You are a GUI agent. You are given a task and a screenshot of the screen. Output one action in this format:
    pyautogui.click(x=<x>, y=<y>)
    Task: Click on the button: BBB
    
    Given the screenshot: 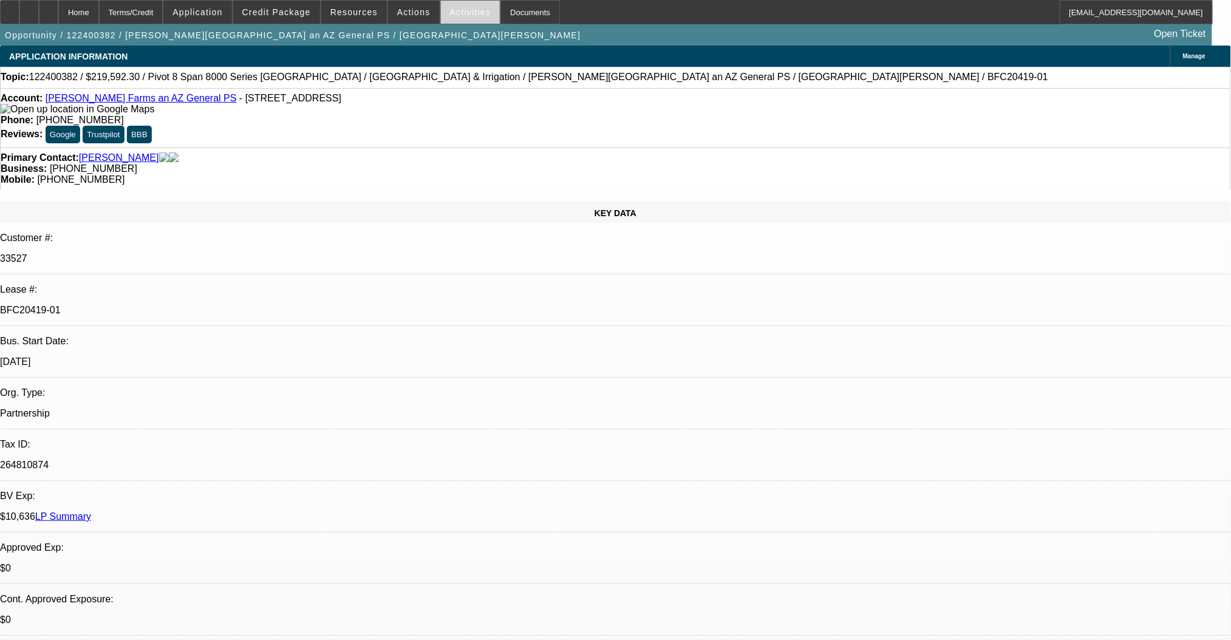 What is the action you would take?
    pyautogui.click(x=139, y=134)
    